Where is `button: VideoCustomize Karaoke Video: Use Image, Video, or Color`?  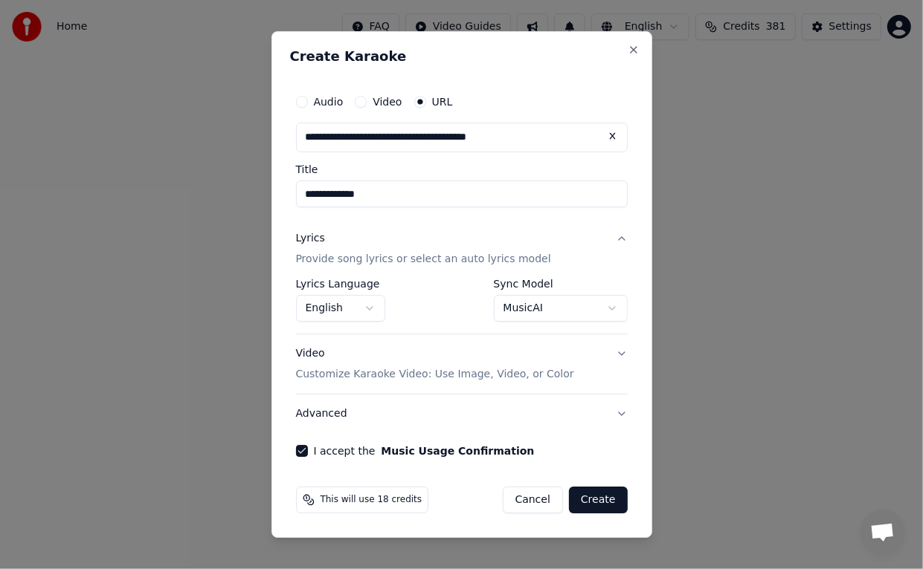 button: VideoCustomize Karaoke Video: Use Image, Video, or Color is located at coordinates (462, 364).